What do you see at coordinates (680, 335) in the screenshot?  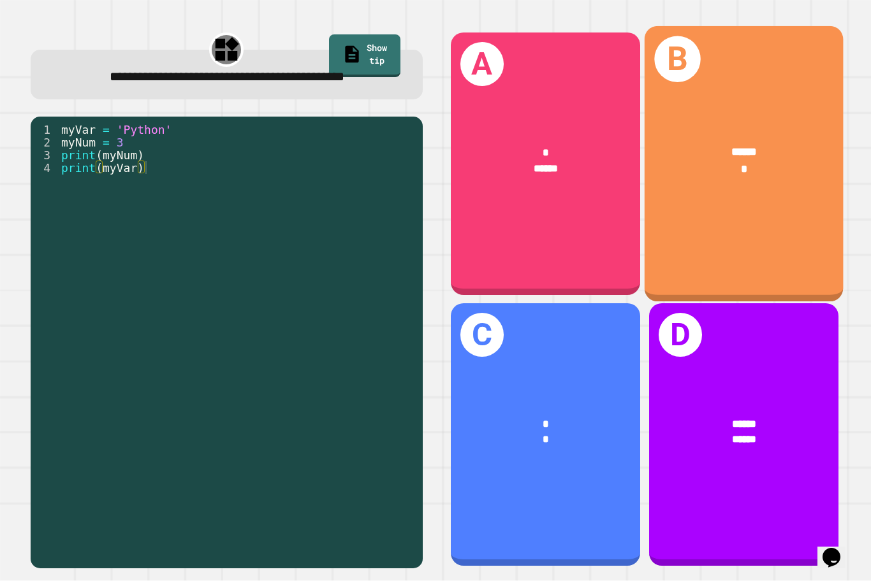 I see `h1: D` at bounding box center [680, 335].